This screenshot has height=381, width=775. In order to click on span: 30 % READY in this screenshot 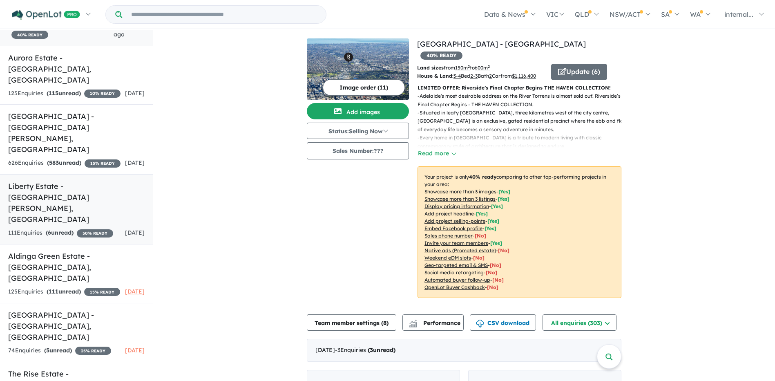, I will do `click(95, 233)`.